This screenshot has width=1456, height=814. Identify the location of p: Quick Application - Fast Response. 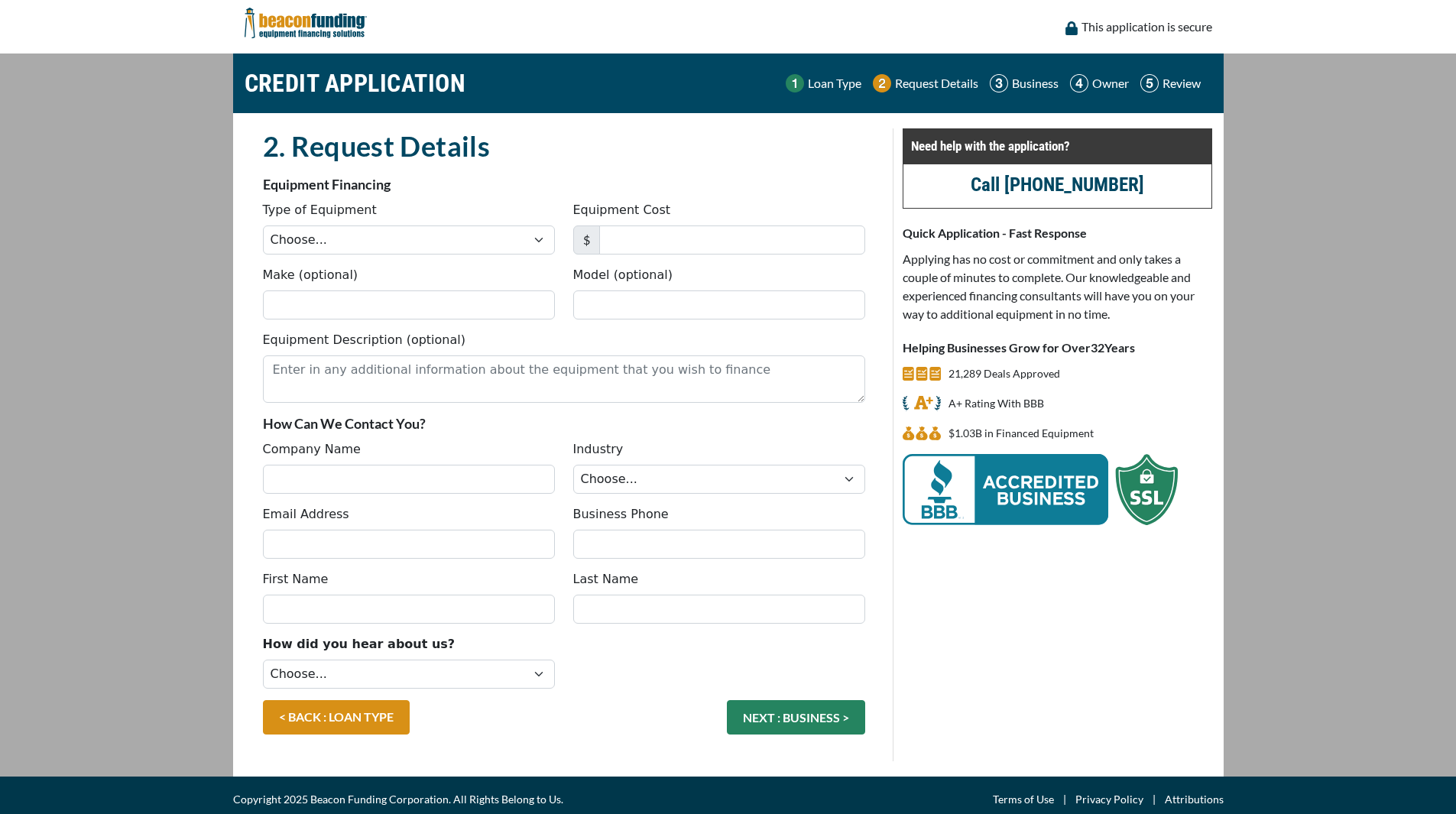
(1057, 233).